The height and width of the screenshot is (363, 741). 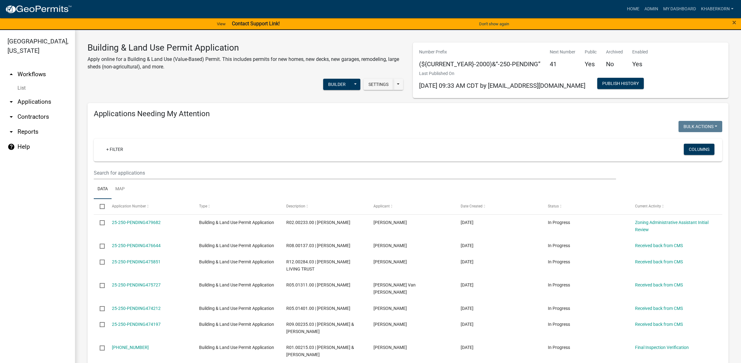 What do you see at coordinates (318, 246) in the screenshot?
I see `span: R08.00137.03 | ANDREW E MULLENBACH` at bounding box center [318, 246].